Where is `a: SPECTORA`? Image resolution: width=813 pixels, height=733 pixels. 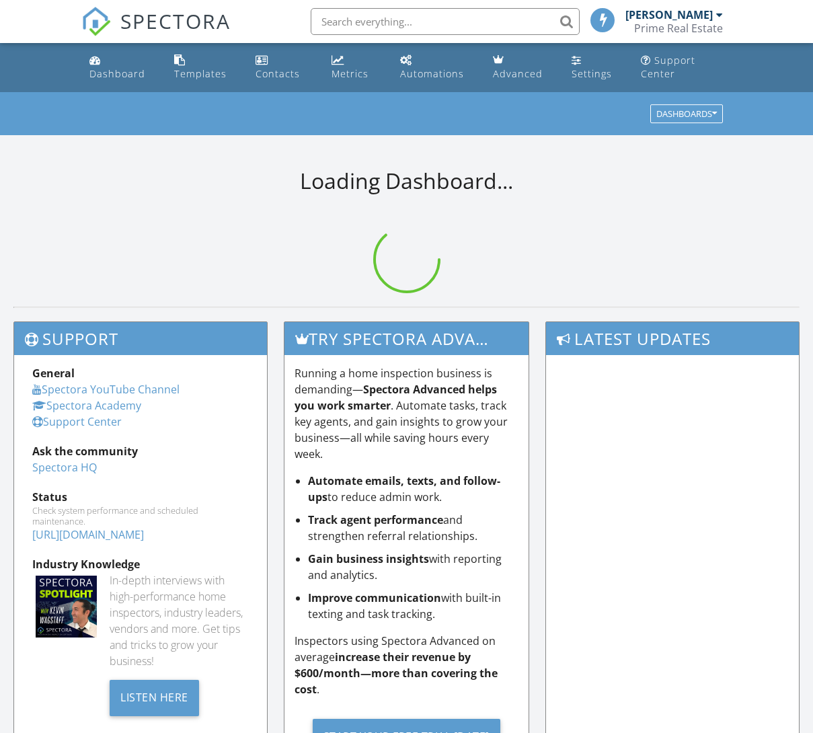
a: SPECTORA is located at coordinates (156, 32).